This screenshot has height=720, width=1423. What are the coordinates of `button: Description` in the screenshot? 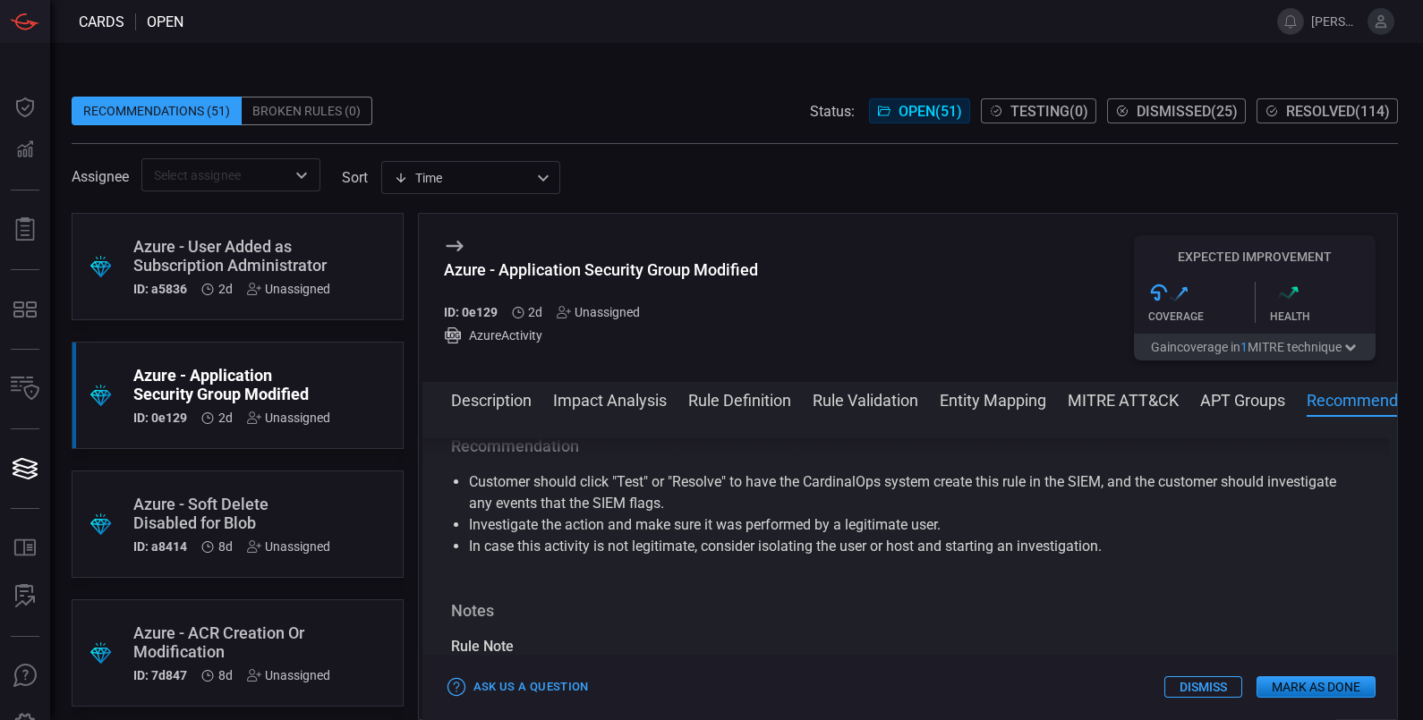 It's located at (491, 399).